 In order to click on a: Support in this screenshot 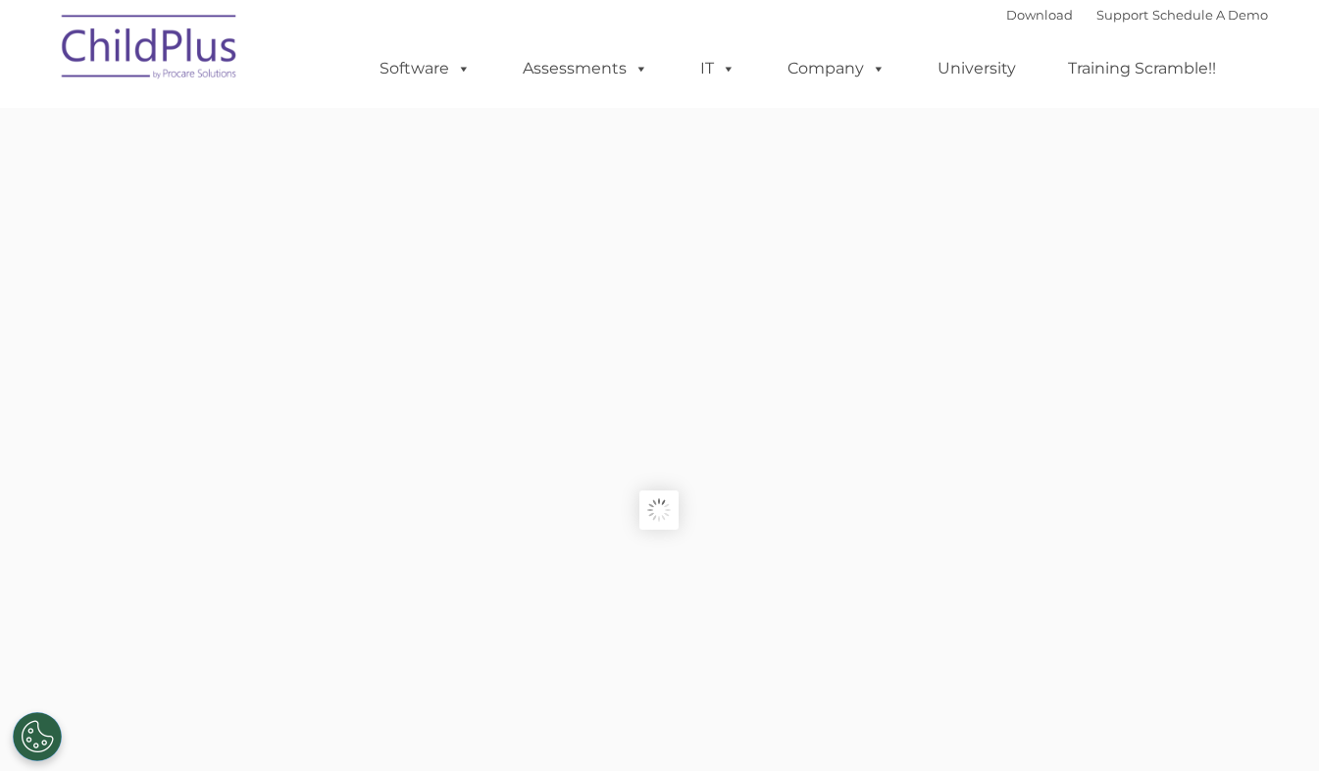, I will do `click(1122, 15)`.